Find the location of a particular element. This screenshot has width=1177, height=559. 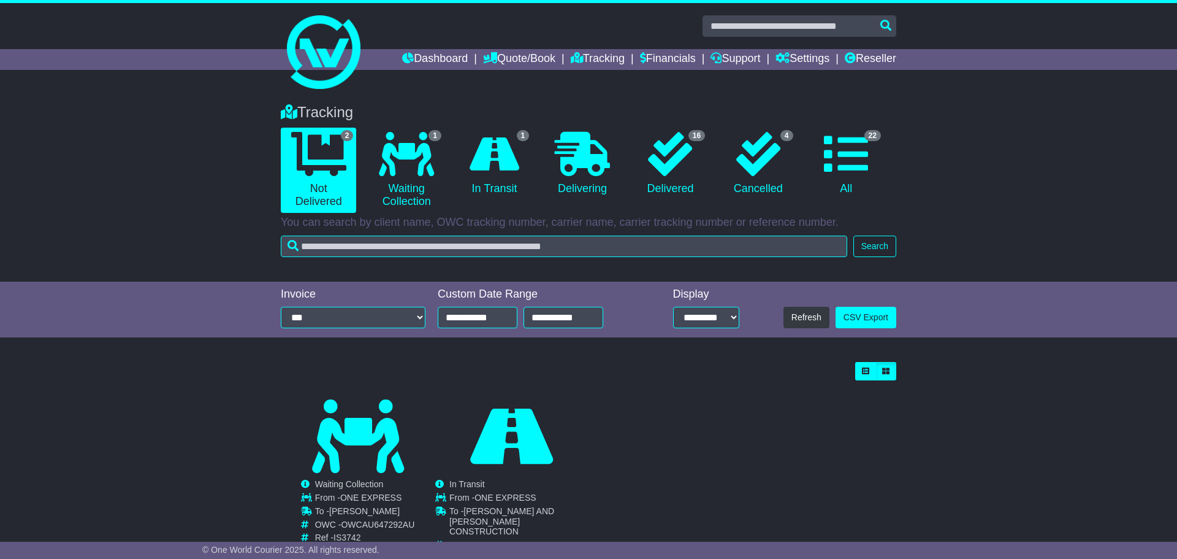

a: 16 Delivered is located at coordinates (670, 164).